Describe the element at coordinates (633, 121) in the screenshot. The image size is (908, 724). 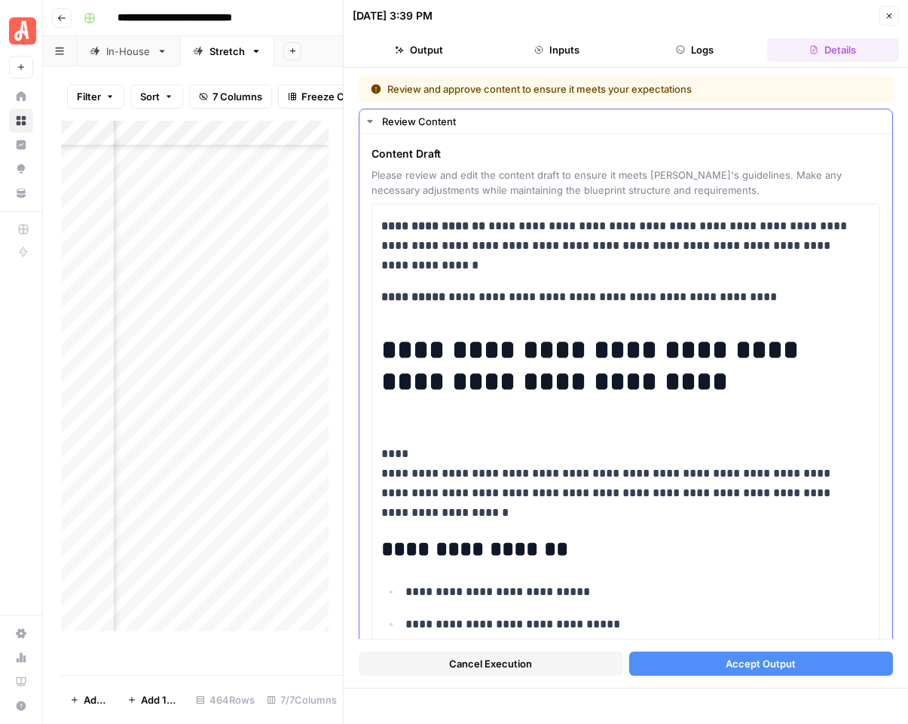
I see `div: Review Content` at that location.